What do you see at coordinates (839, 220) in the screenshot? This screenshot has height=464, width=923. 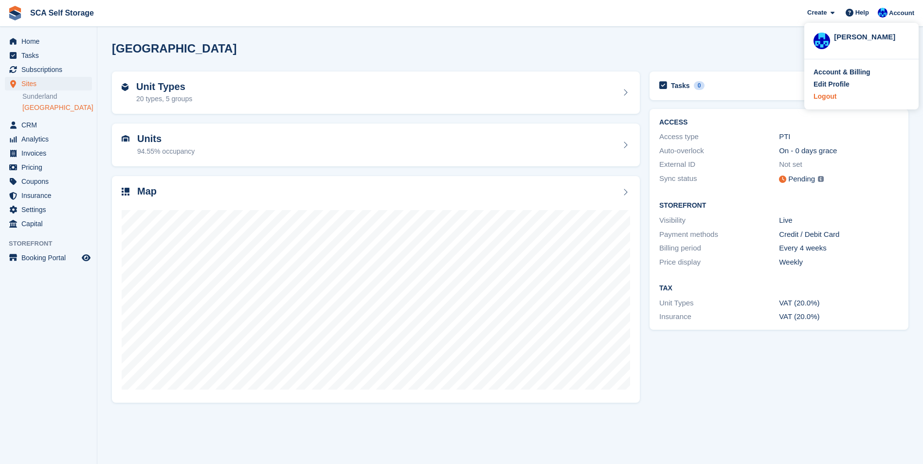 I see `div: Live` at bounding box center [839, 220].